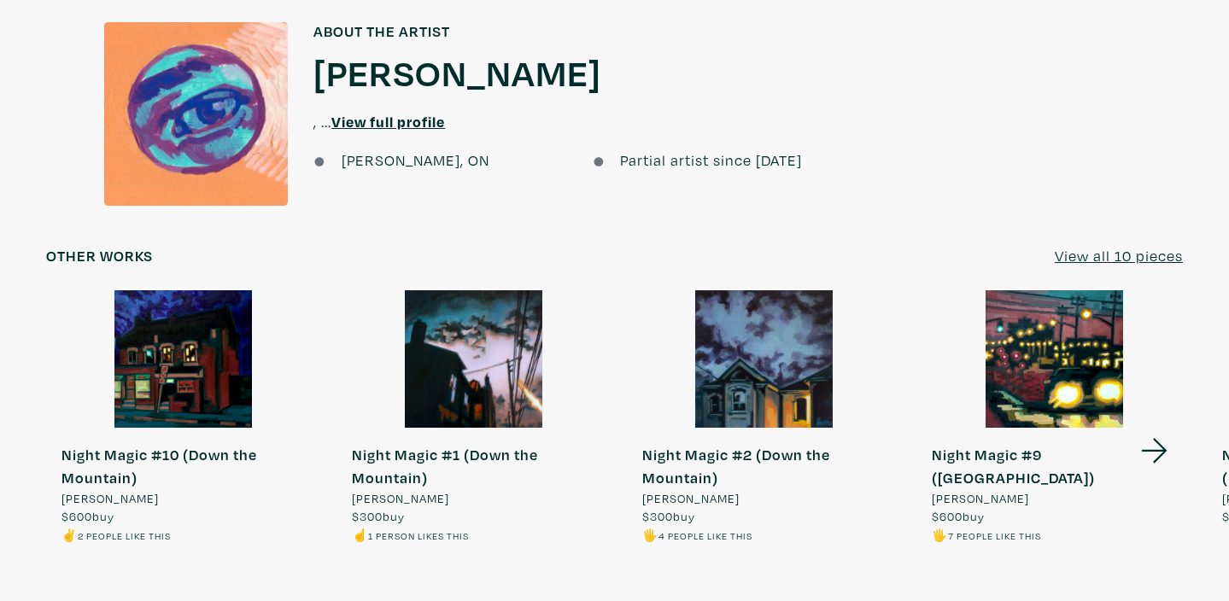  Describe the element at coordinates (159, 466) in the screenshot. I see `strong: Night Magic #10 (Down the Mountain)` at that location.